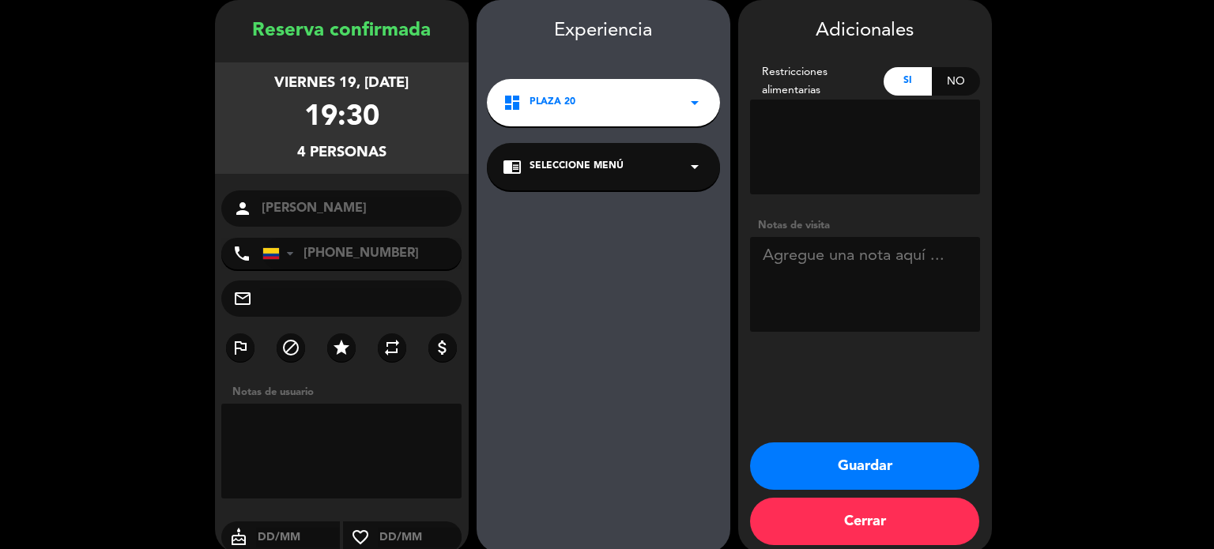 The width and height of the screenshot is (1214, 549). Describe the element at coordinates (865, 466) in the screenshot. I see `button: Guardar` at that location.